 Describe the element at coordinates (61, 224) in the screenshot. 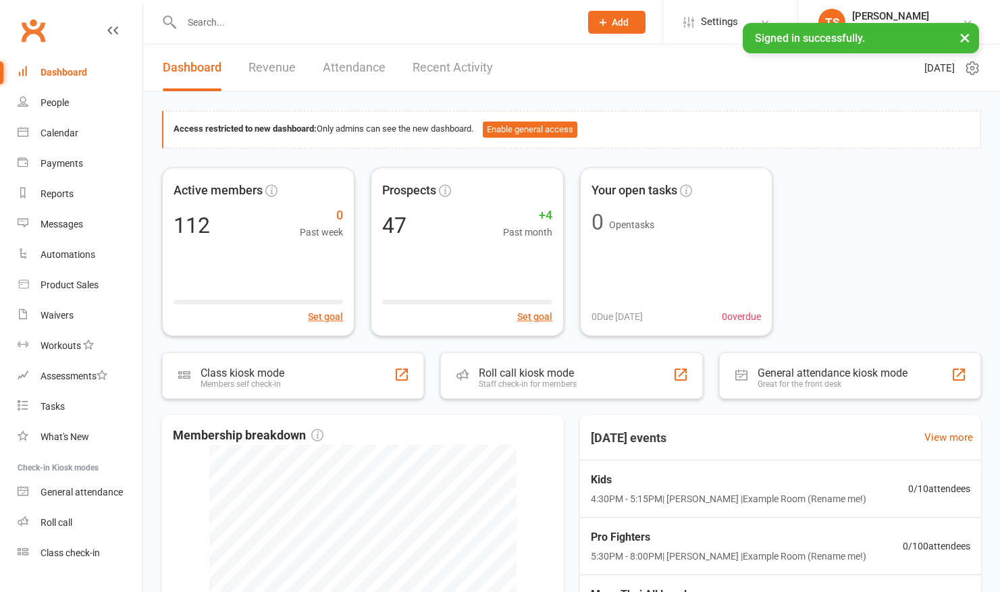

I see `div: Messages` at that location.